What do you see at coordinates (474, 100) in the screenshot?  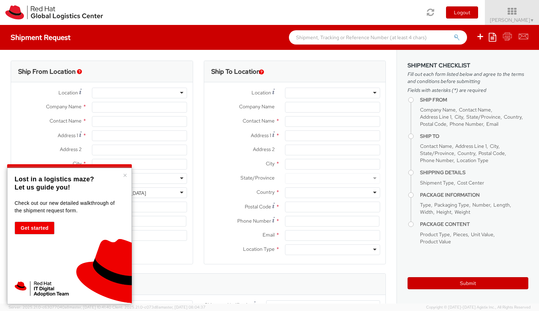 I see `h4: Ship From` at bounding box center [474, 100].